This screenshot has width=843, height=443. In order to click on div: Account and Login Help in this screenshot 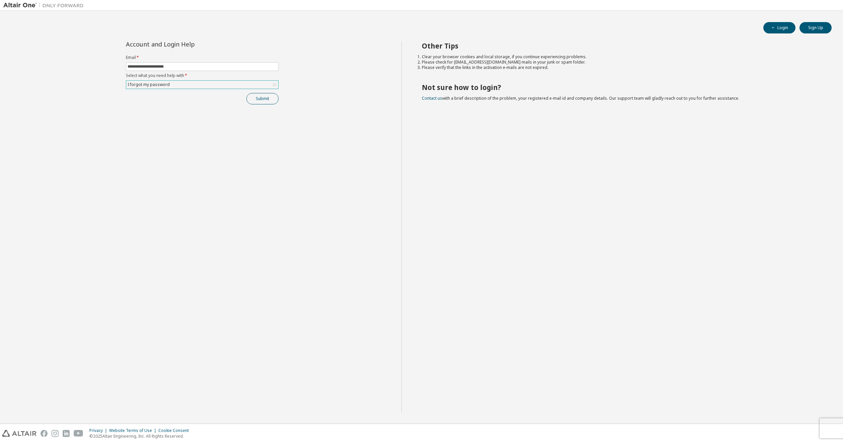, I will do `click(187, 44)`.